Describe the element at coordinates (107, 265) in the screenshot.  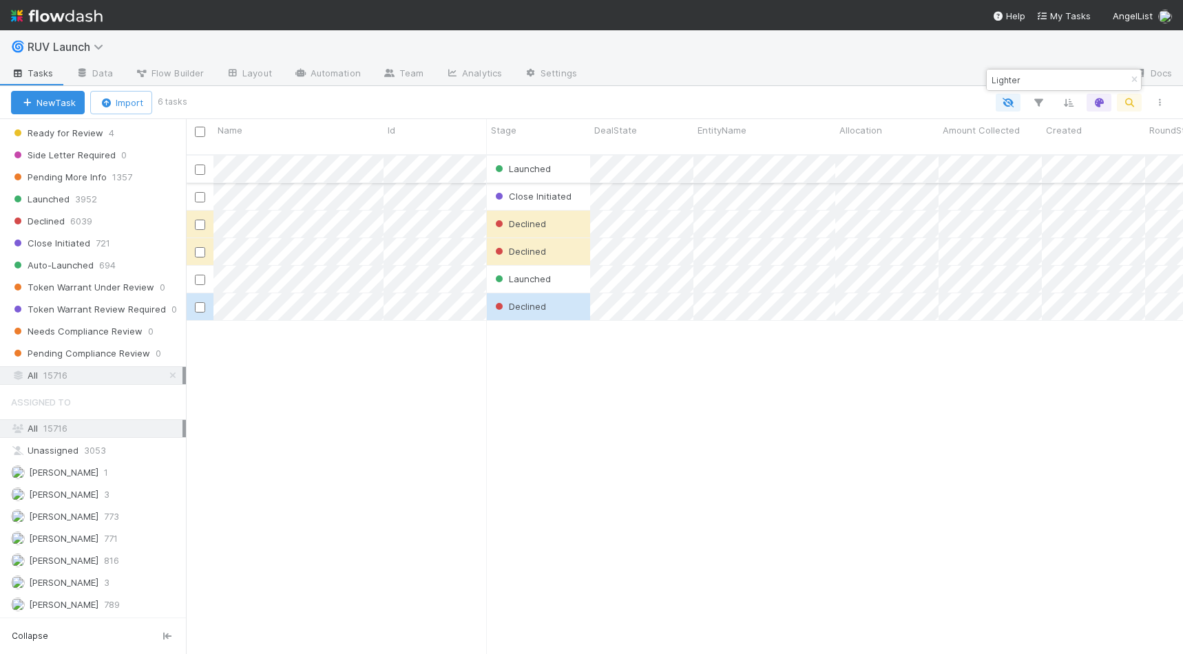
I see `span: 694` at that location.